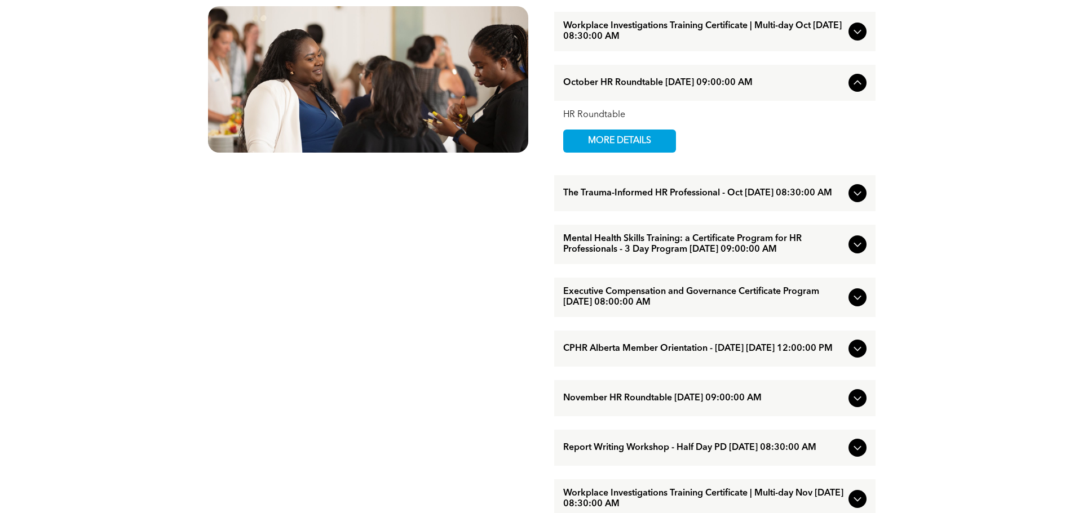 Image resolution: width=1074 pixels, height=513 pixels. What do you see at coordinates (619, 141) in the screenshot?
I see `a: MORE DETAILS` at bounding box center [619, 141].